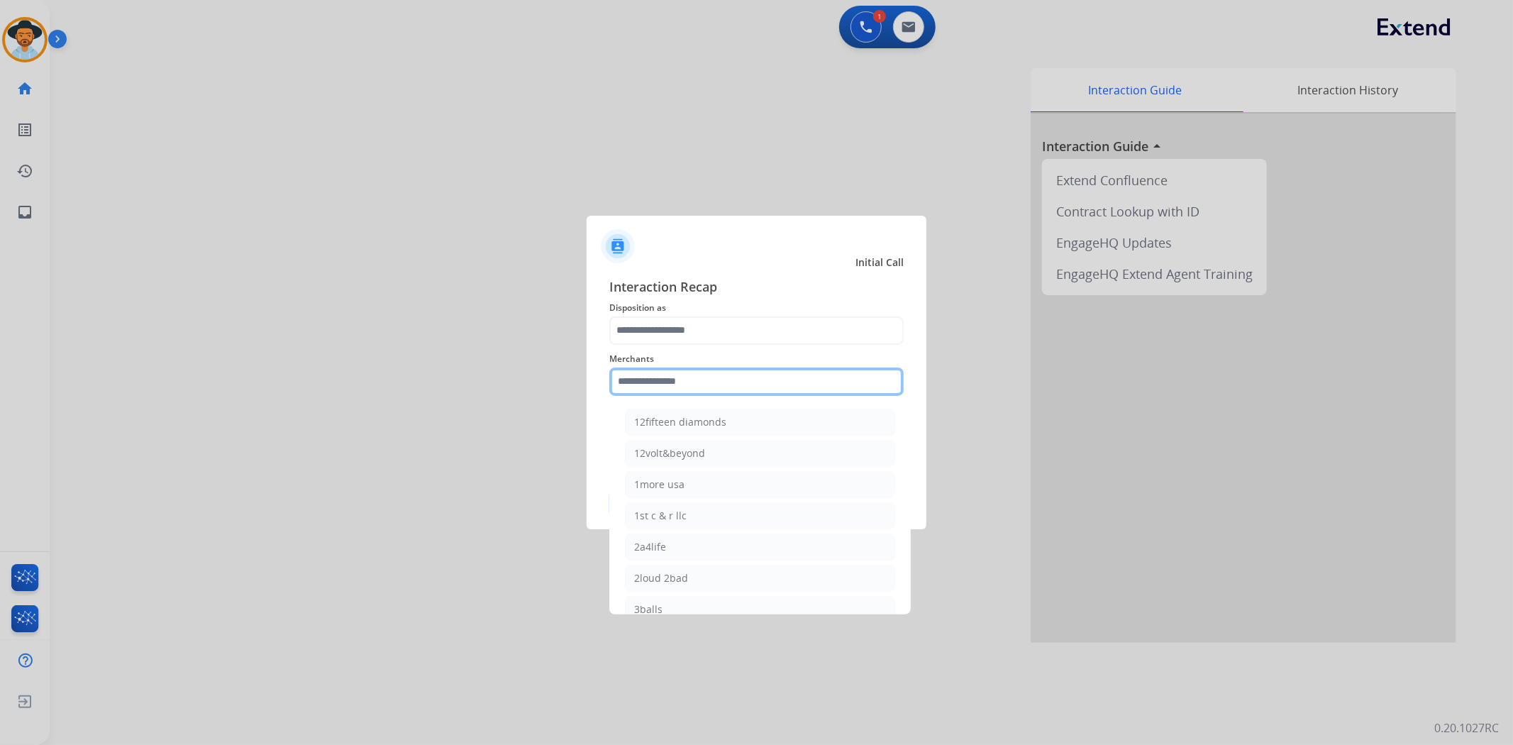  Describe the element at coordinates (880, 262) in the screenshot. I see `span: Initial Call` at that location.